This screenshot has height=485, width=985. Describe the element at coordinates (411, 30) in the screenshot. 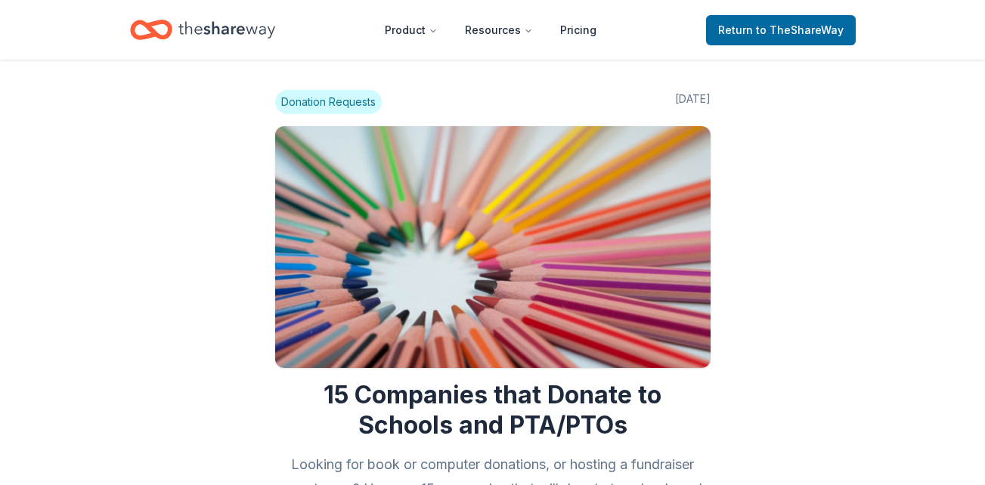

I see `button: Product` at that location.